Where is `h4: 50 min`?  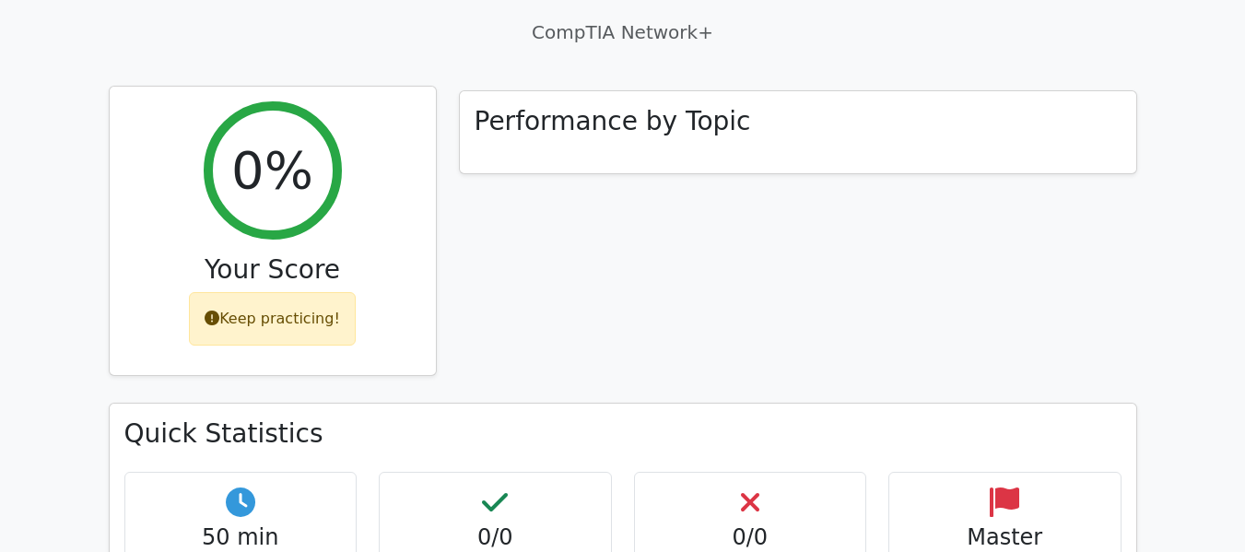 h4: 50 min is located at coordinates (241, 537).